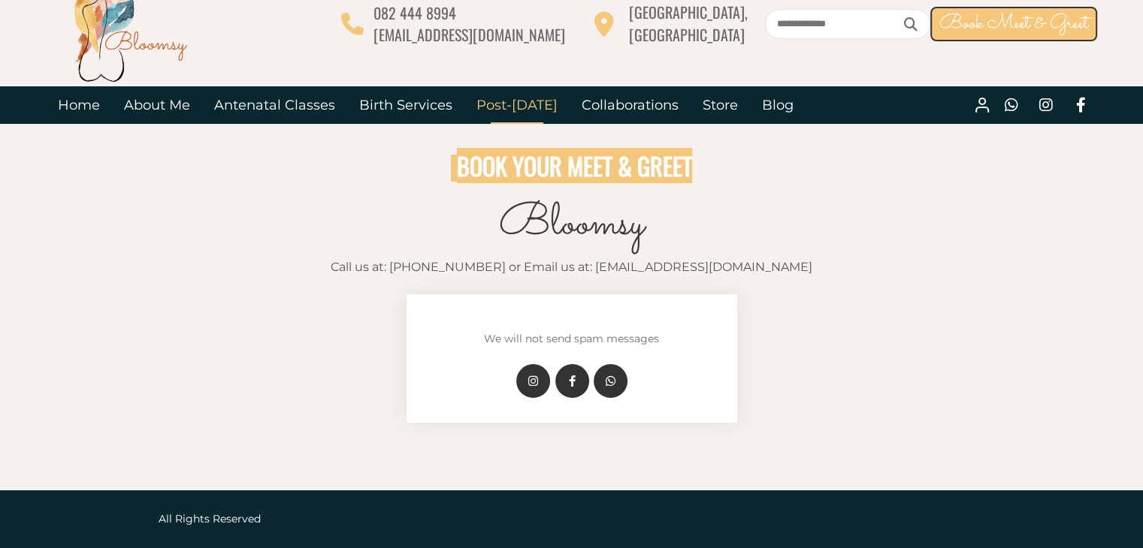 Image resolution: width=1143 pixels, height=548 pixels. I want to click on a: Blog, so click(778, 105).